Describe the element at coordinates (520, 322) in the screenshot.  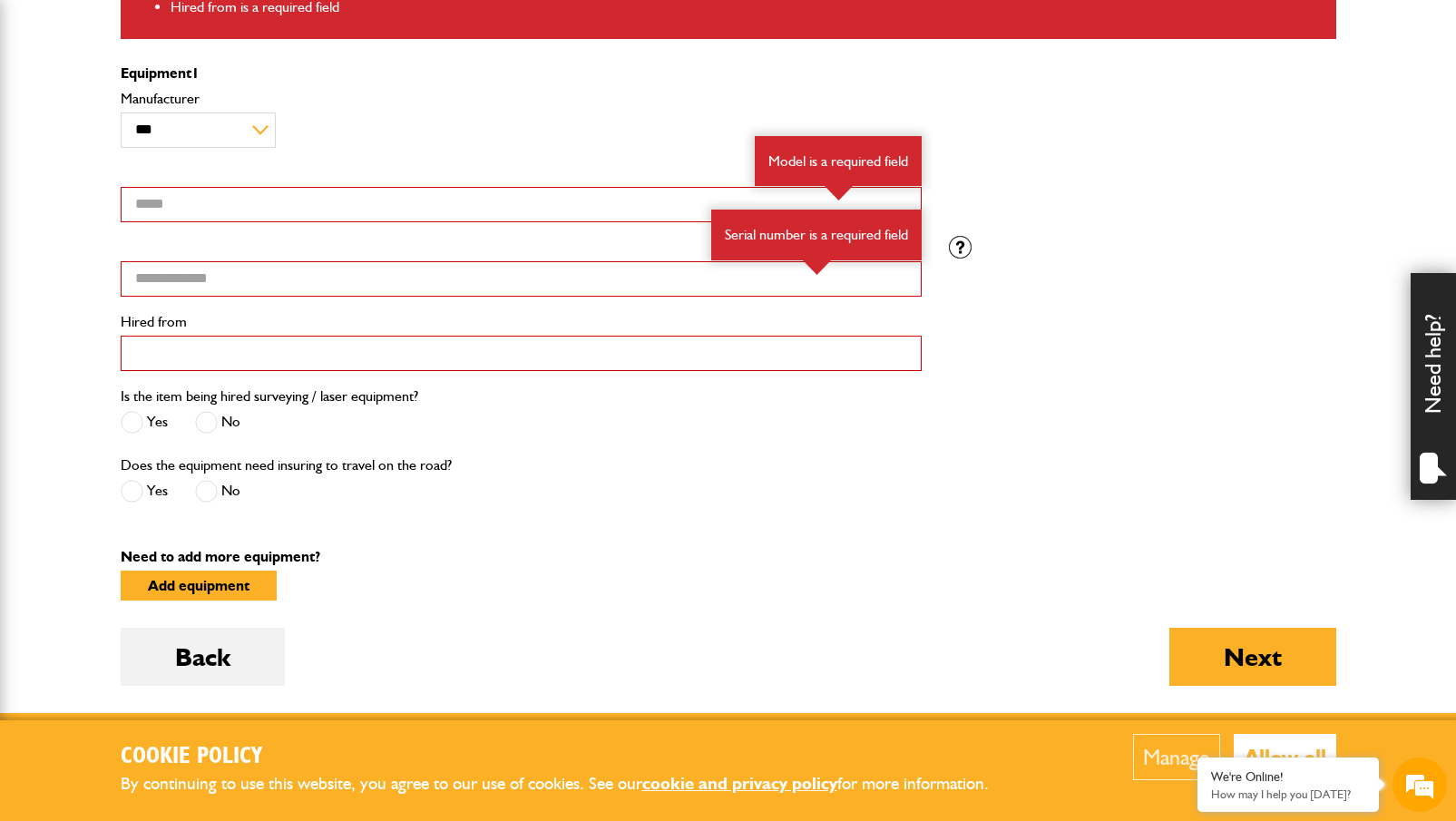
I see `label: Hired from` at that location.